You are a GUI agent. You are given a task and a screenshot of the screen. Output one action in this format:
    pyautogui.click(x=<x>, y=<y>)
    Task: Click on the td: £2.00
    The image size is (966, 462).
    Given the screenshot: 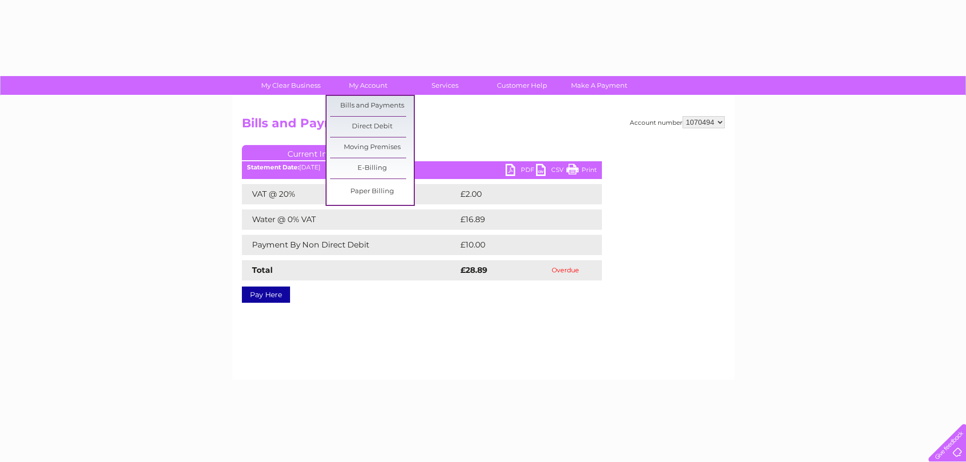 What is the action you would take?
    pyautogui.click(x=518, y=194)
    